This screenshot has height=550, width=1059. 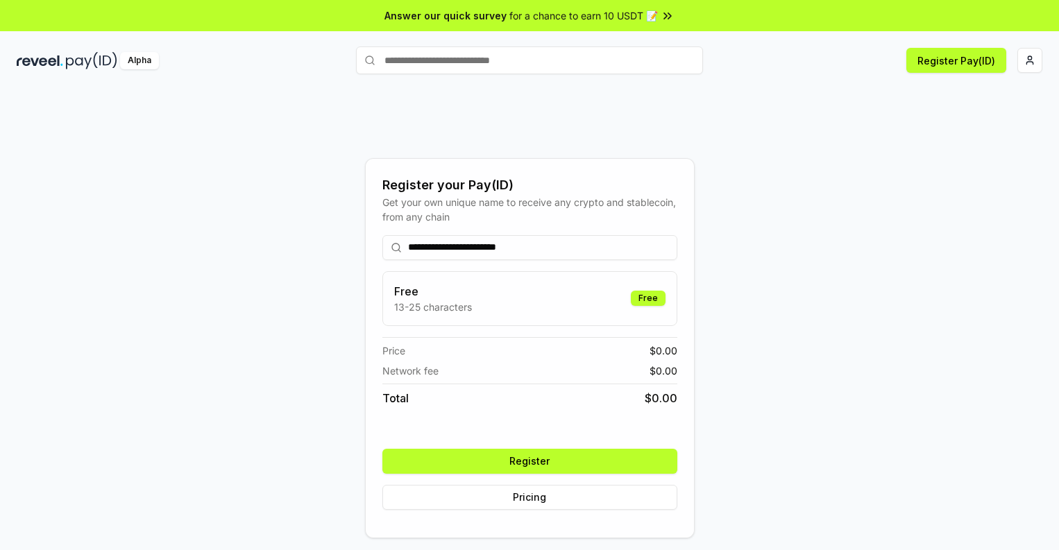 What do you see at coordinates (140, 60) in the screenshot?
I see `div: Alpha` at bounding box center [140, 60].